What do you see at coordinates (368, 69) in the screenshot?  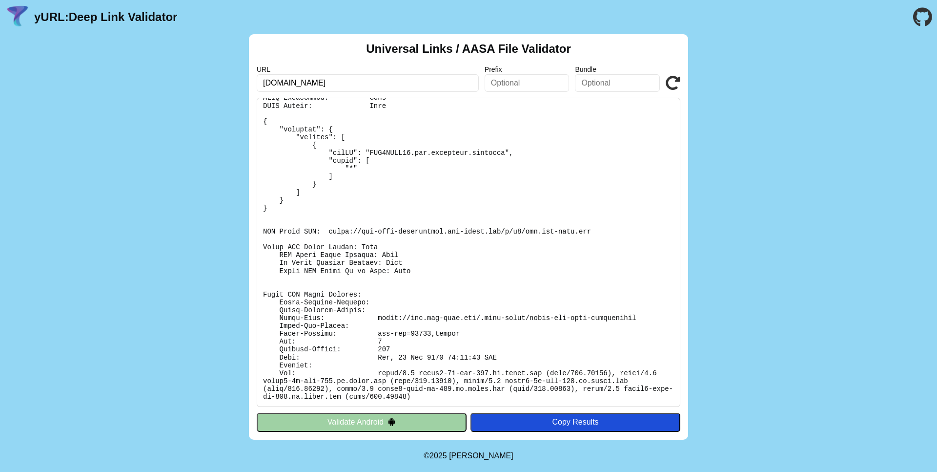 I see `label: URL` at bounding box center [368, 69].